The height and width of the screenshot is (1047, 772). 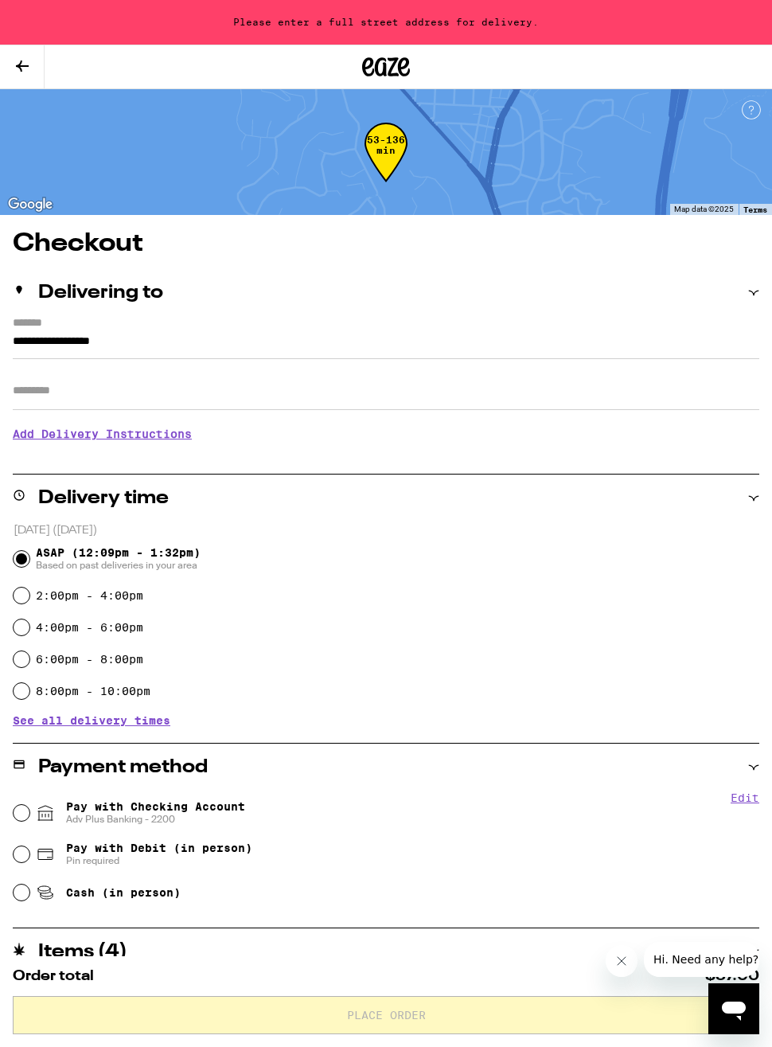 What do you see at coordinates (386, 164) in the screenshot?
I see `div: 53-136 min` at bounding box center [386, 164].